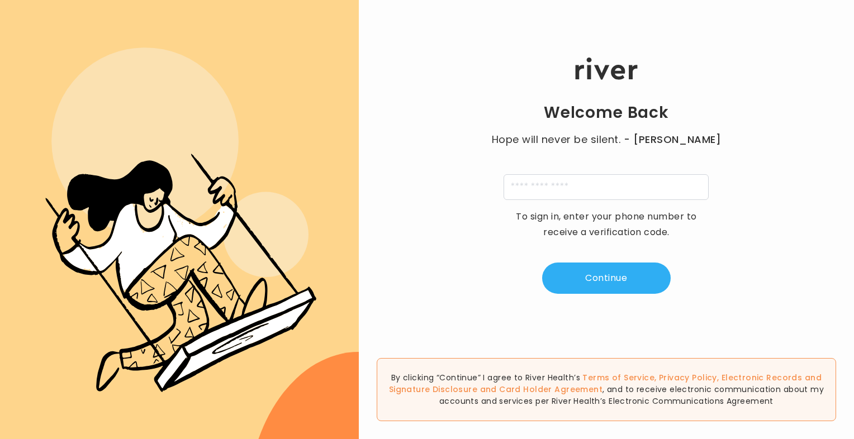  I want to click on button: Continue, so click(606, 278).